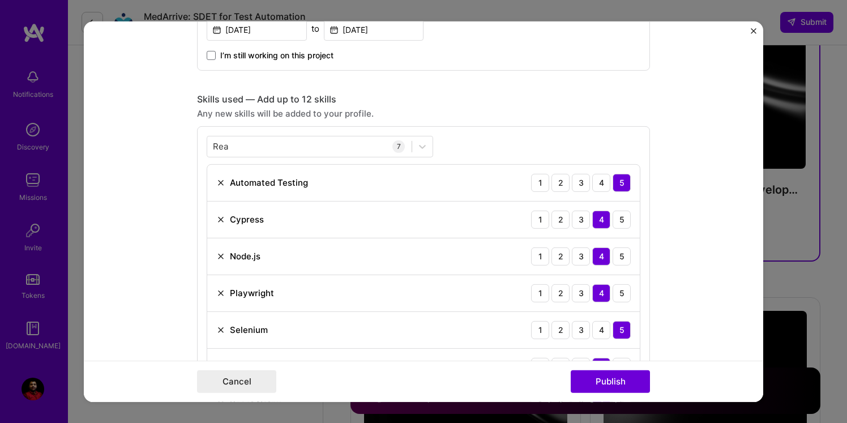  What do you see at coordinates (399, 146) in the screenshot?
I see `div: 7` at bounding box center [399, 146].